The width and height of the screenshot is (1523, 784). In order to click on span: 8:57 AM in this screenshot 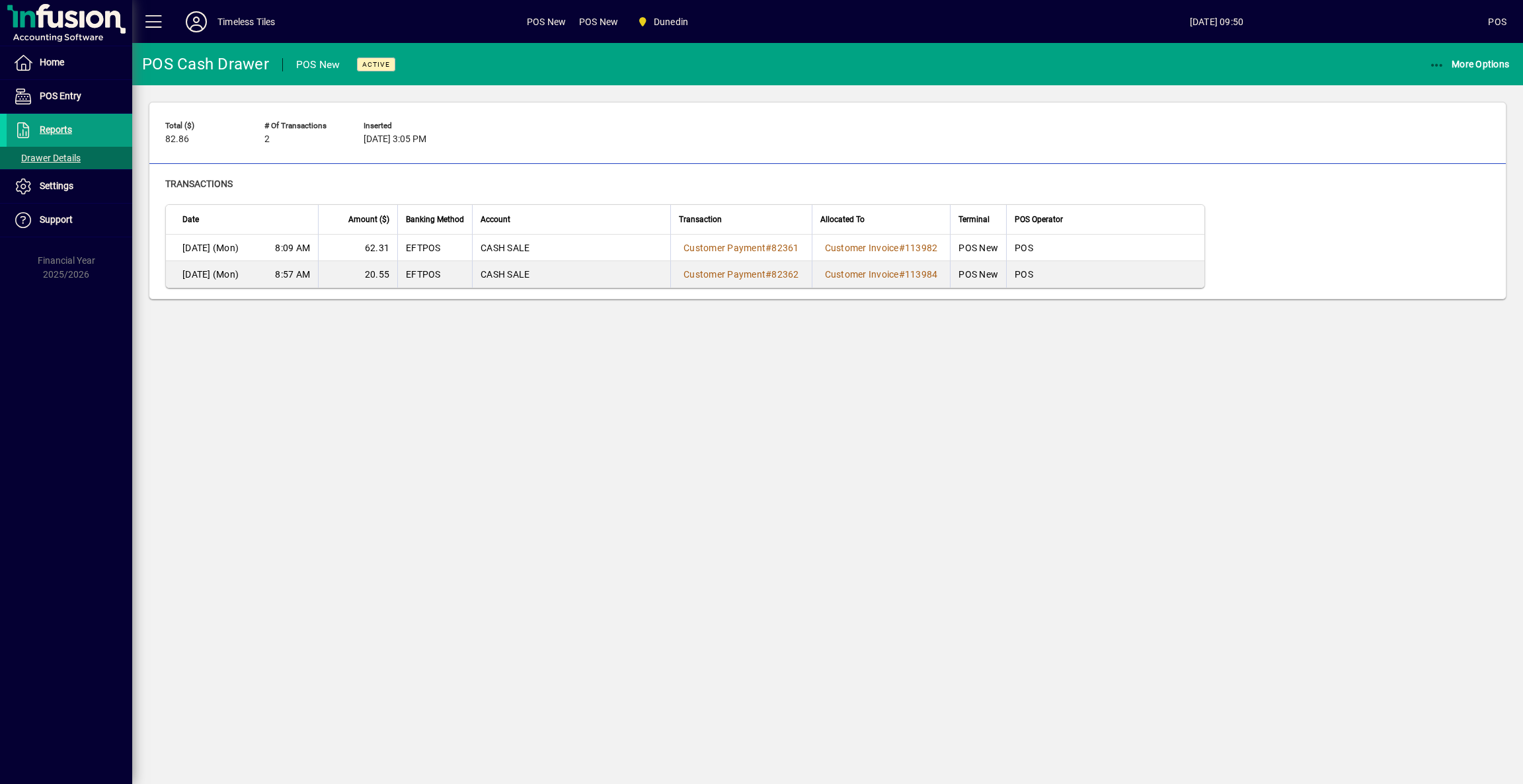, I will do `click(292, 274)`.